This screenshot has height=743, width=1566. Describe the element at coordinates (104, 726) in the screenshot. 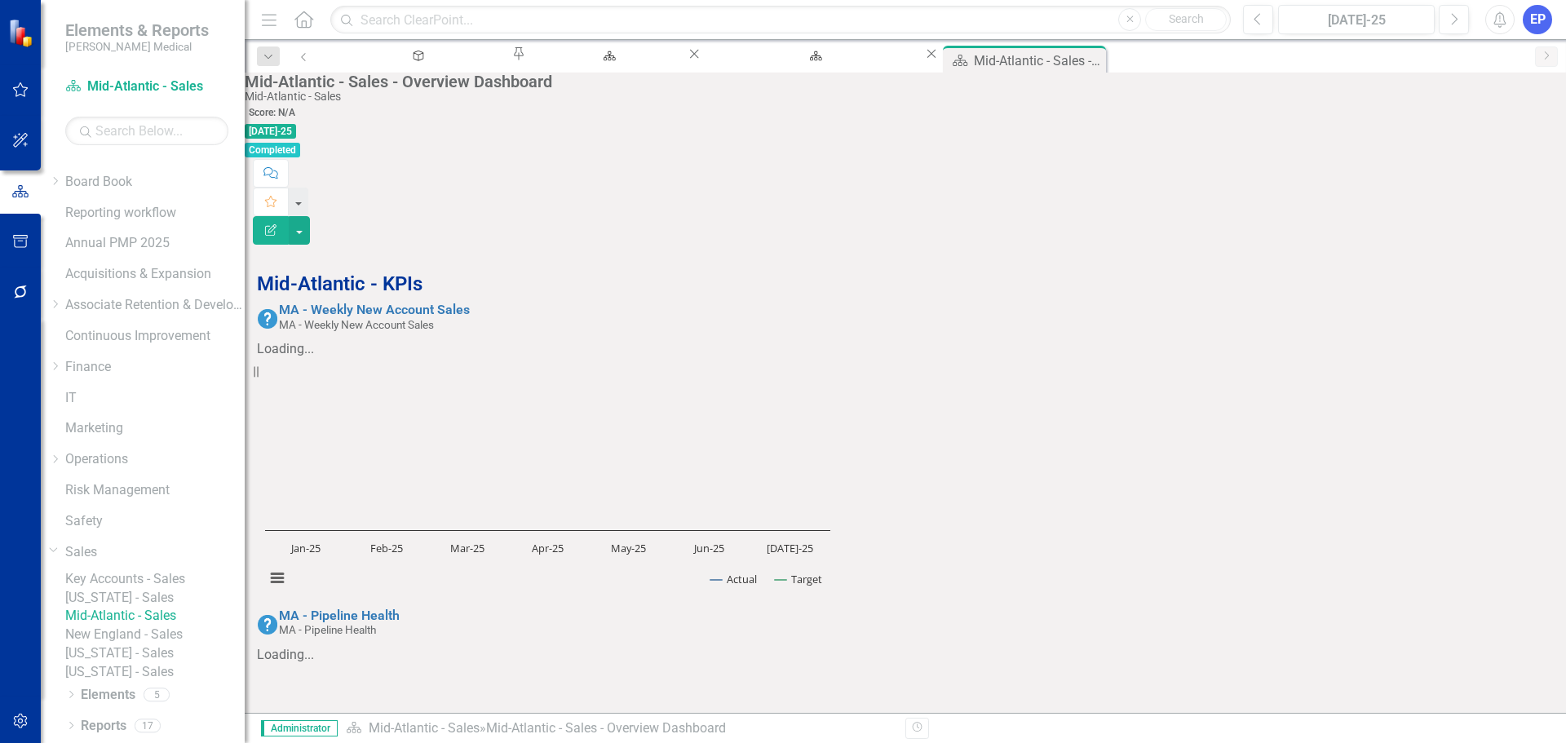

I see `a: Reports` at that location.